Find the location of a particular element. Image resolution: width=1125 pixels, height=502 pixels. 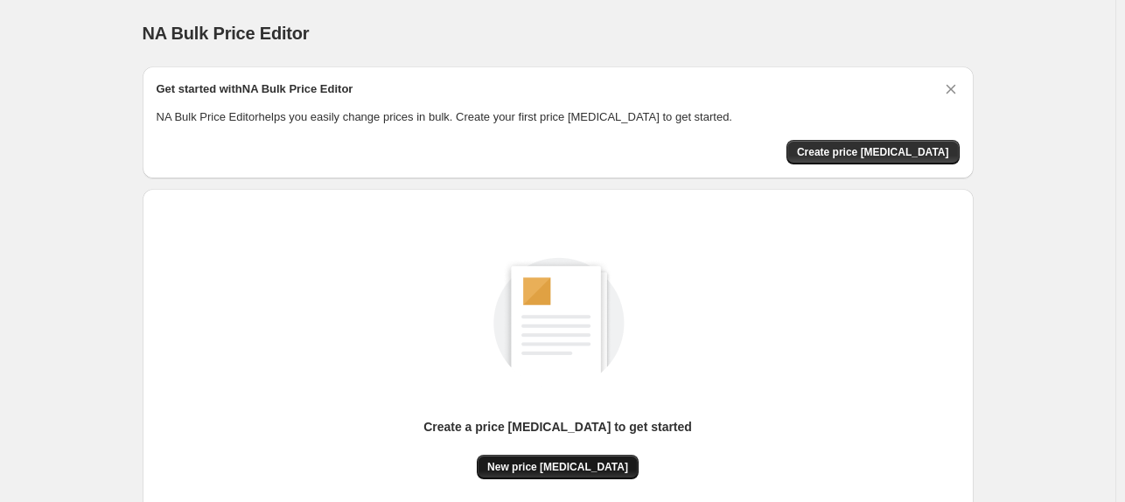

p: NA Bulk Price Editor helps you easily change prices in bulk. Create your first price [MEDICAL_DAT... is located at coordinates (558, 117).